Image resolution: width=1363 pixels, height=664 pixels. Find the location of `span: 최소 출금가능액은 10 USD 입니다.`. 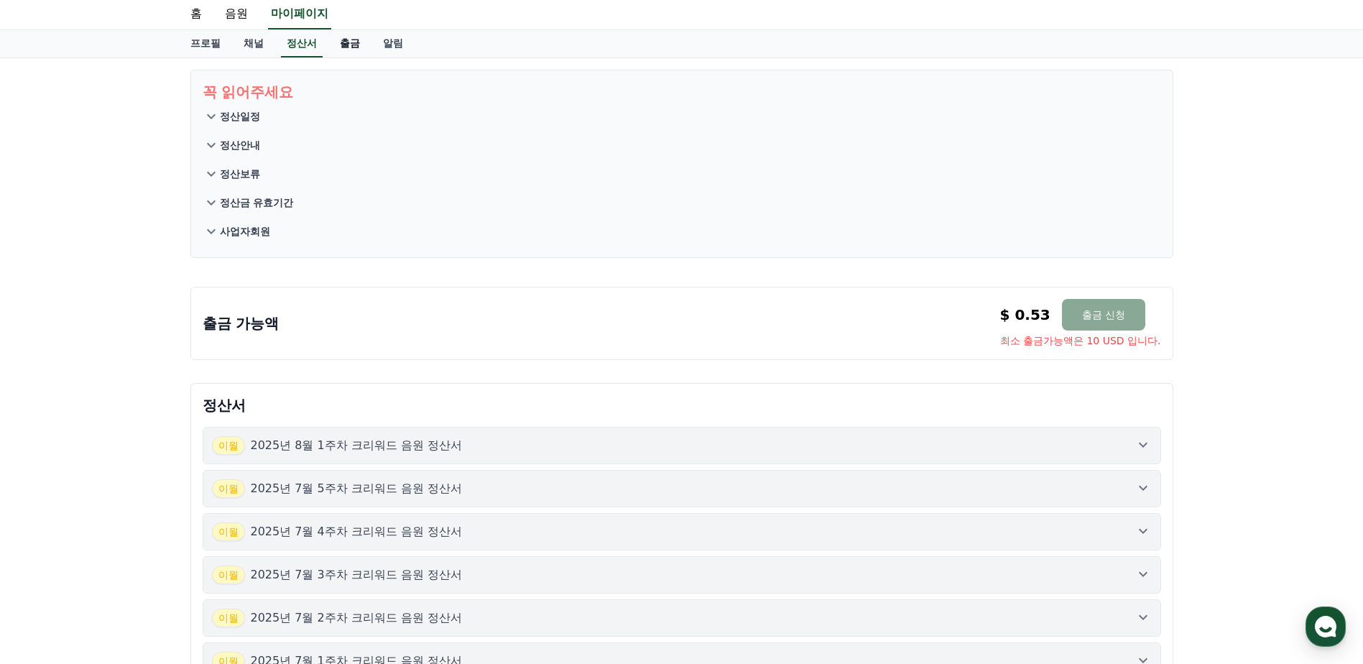

span: 최소 출금가능액은 10 USD 입니다. is located at coordinates (1081, 341).